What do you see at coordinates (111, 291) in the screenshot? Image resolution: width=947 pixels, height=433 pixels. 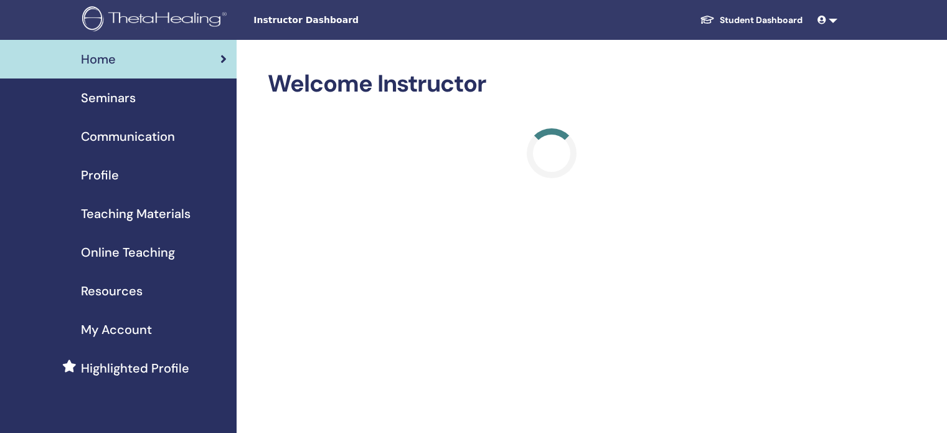 I see `span: Resources` at bounding box center [111, 291].